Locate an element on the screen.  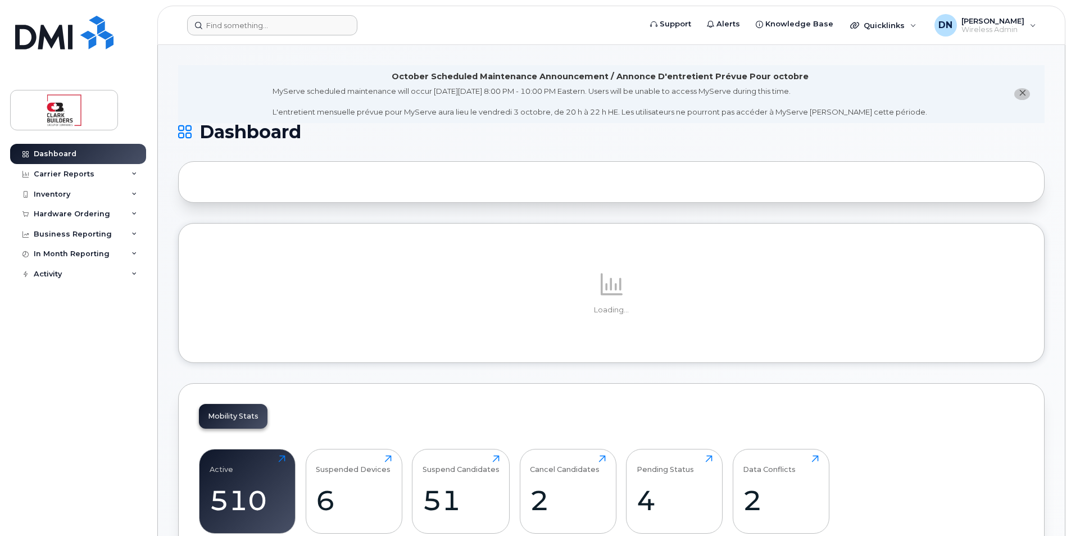
div: 510 is located at coordinates (247, 500).